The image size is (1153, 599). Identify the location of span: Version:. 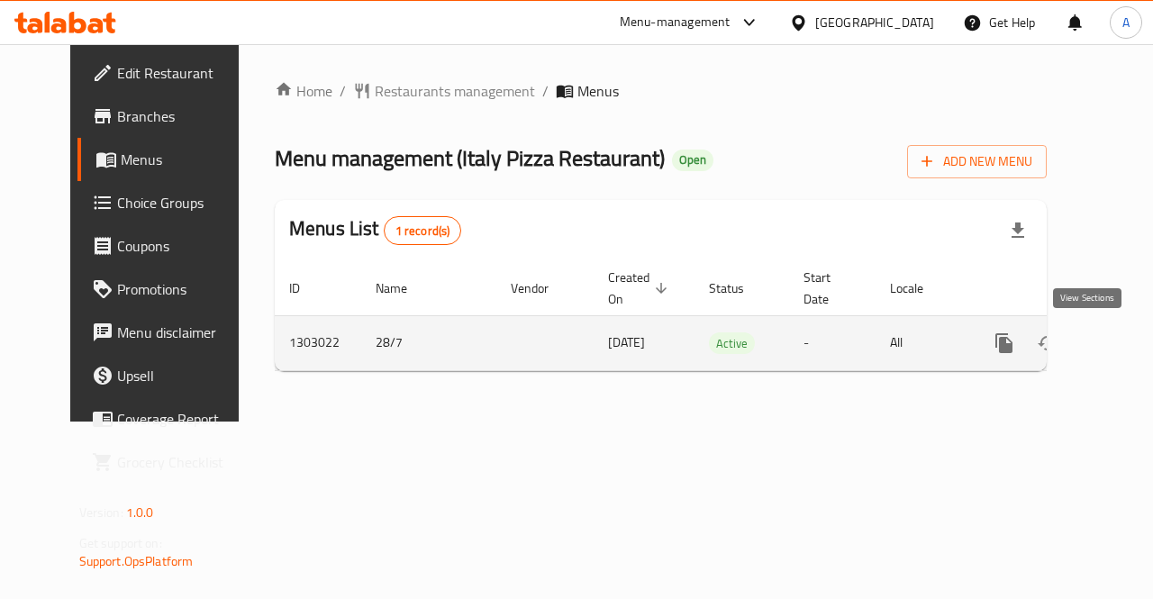
(101, 513).